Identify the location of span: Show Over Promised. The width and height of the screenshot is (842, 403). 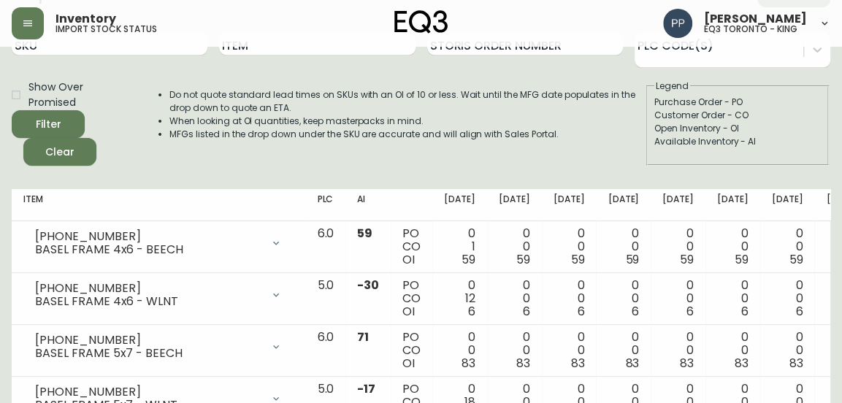
(78, 95).